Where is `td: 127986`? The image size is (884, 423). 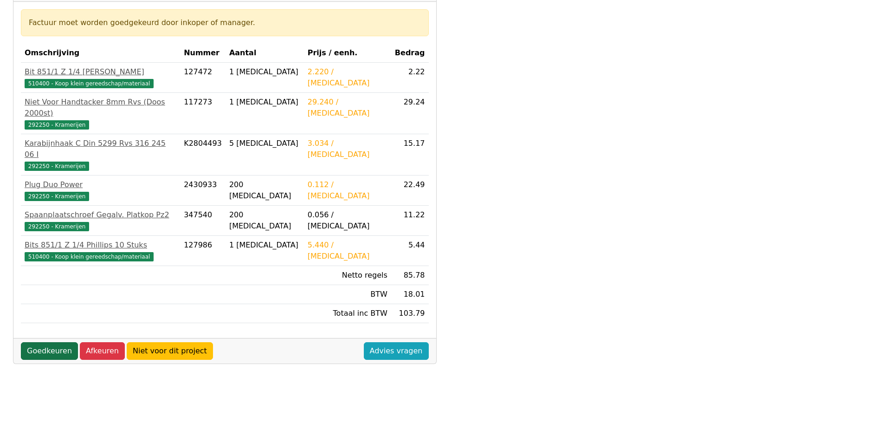 td: 127986 is located at coordinates (203, 251).